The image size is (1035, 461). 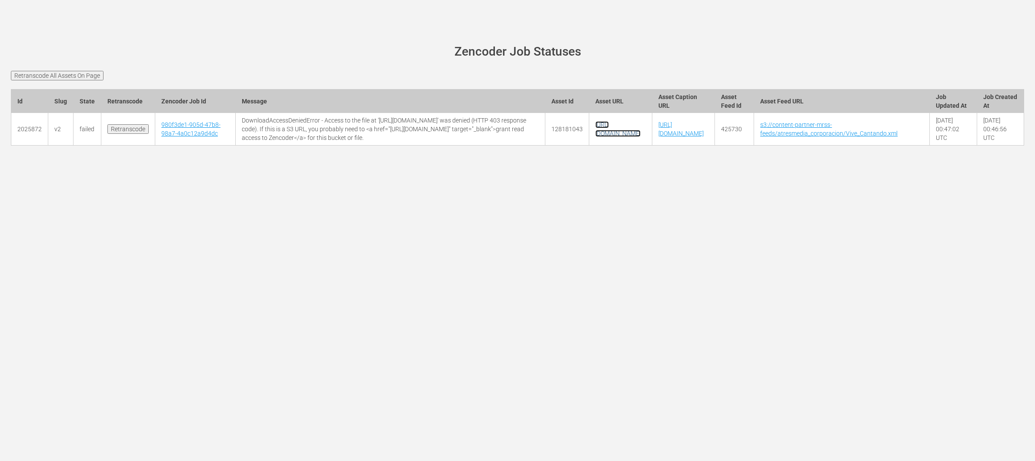 I want to click on td: v2, so click(x=61, y=129).